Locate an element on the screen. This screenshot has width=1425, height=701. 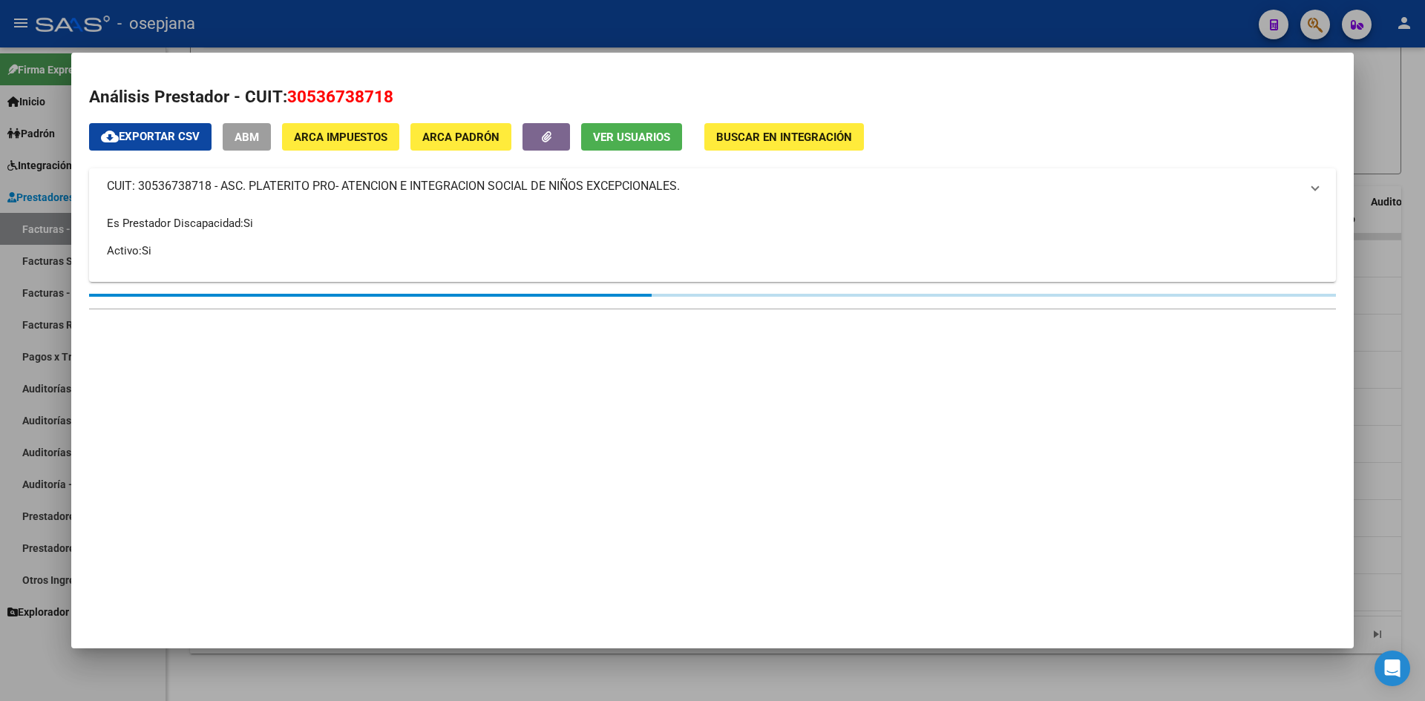
span: Buscar en Integración is located at coordinates (784, 137).